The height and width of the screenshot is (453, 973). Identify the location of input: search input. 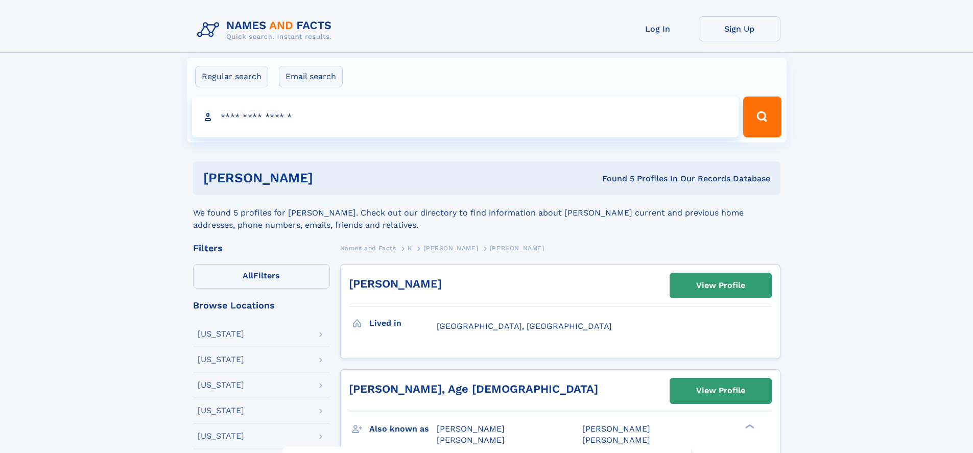
(466, 117).